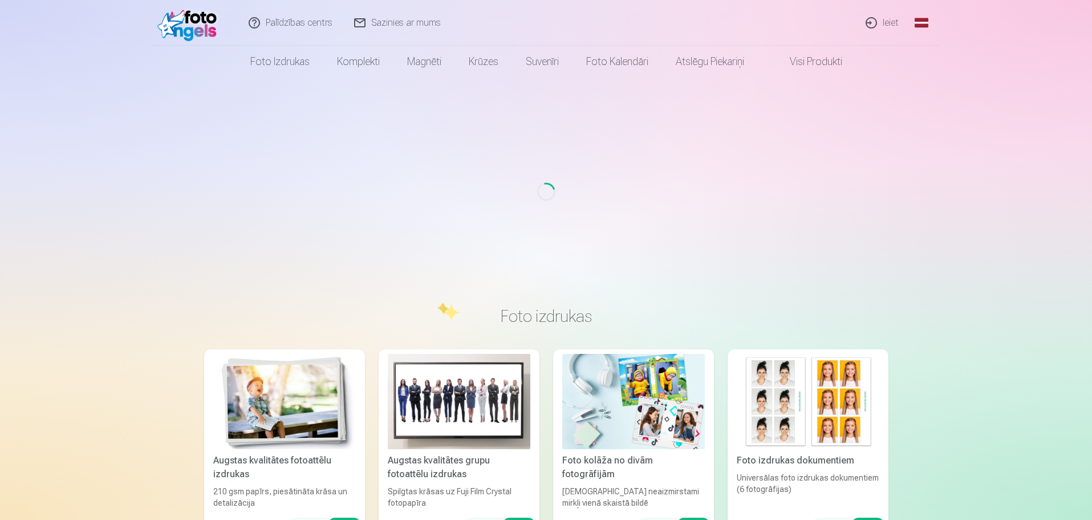  I want to click on div: Augstas kvalitātes fotoattēlu izdrukas, so click(285, 467).